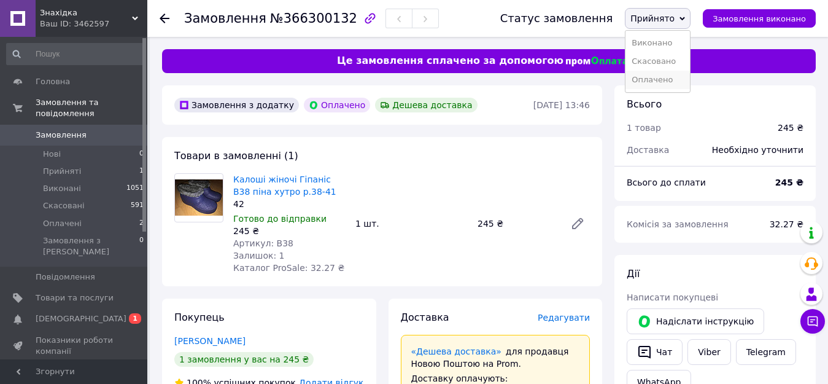 The image size is (828, 384). I want to click on li: Виконано, so click(657, 43).